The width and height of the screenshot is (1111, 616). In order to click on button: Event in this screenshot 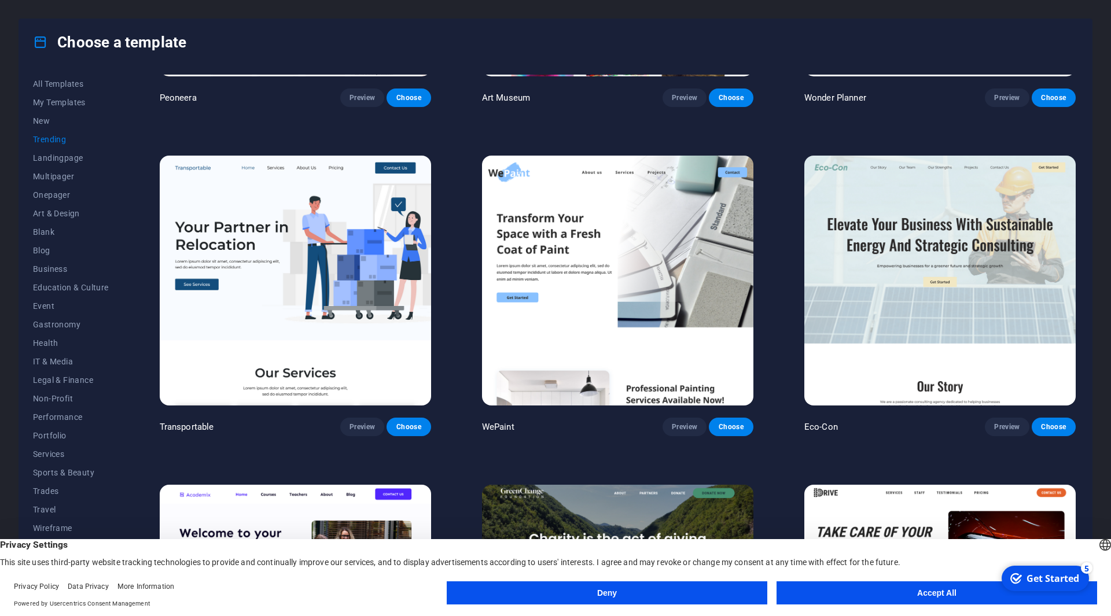, I will do `click(71, 306)`.